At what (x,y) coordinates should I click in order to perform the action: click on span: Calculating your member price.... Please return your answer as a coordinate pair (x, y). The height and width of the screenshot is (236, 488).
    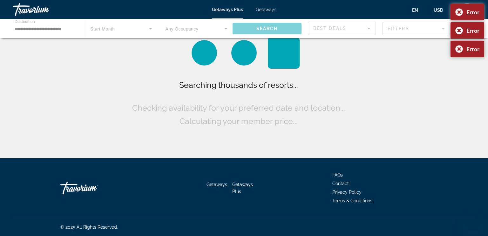
    Looking at the image, I should click on (238, 121).